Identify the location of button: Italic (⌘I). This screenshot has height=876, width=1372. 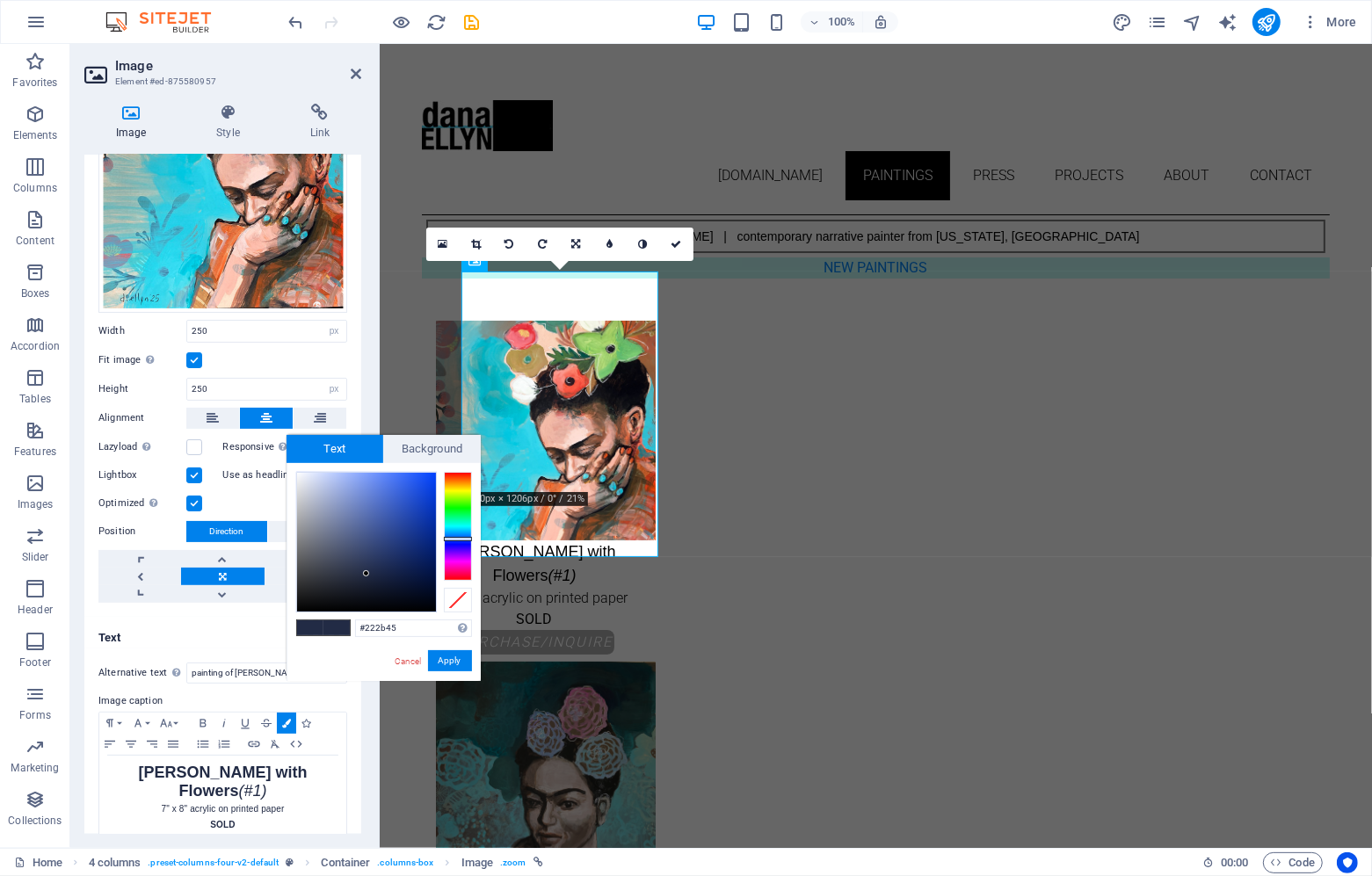
(225, 724).